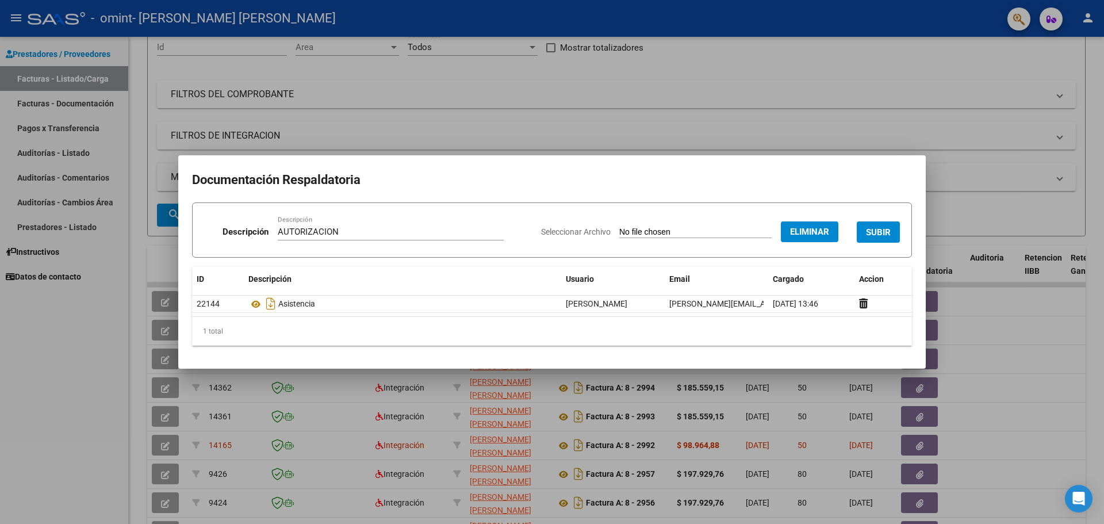 This screenshot has height=524, width=1104. I want to click on span: Cargado, so click(788, 279).